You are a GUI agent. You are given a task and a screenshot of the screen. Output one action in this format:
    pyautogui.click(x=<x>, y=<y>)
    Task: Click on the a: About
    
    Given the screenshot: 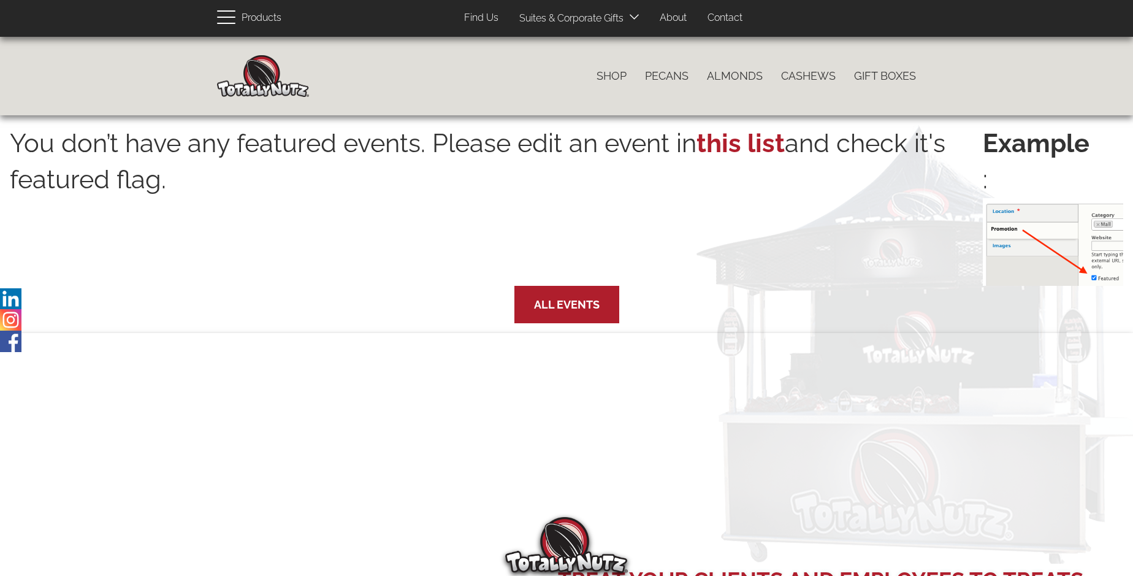 What is the action you would take?
    pyautogui.click(x=673, y=18)
    